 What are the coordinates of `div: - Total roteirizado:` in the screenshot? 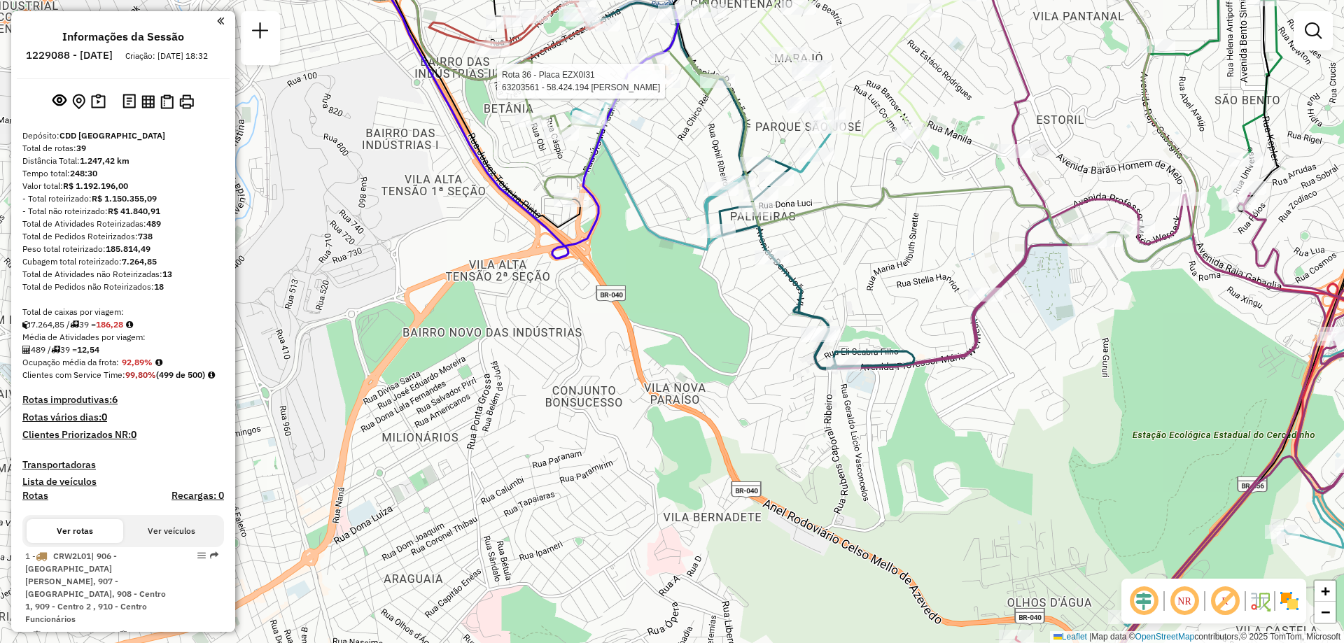 It's located at (123, 199).